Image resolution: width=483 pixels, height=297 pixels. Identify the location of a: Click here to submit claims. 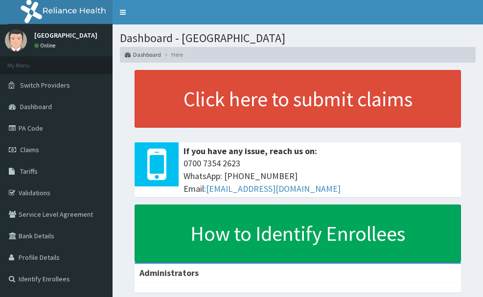
(297, 99).